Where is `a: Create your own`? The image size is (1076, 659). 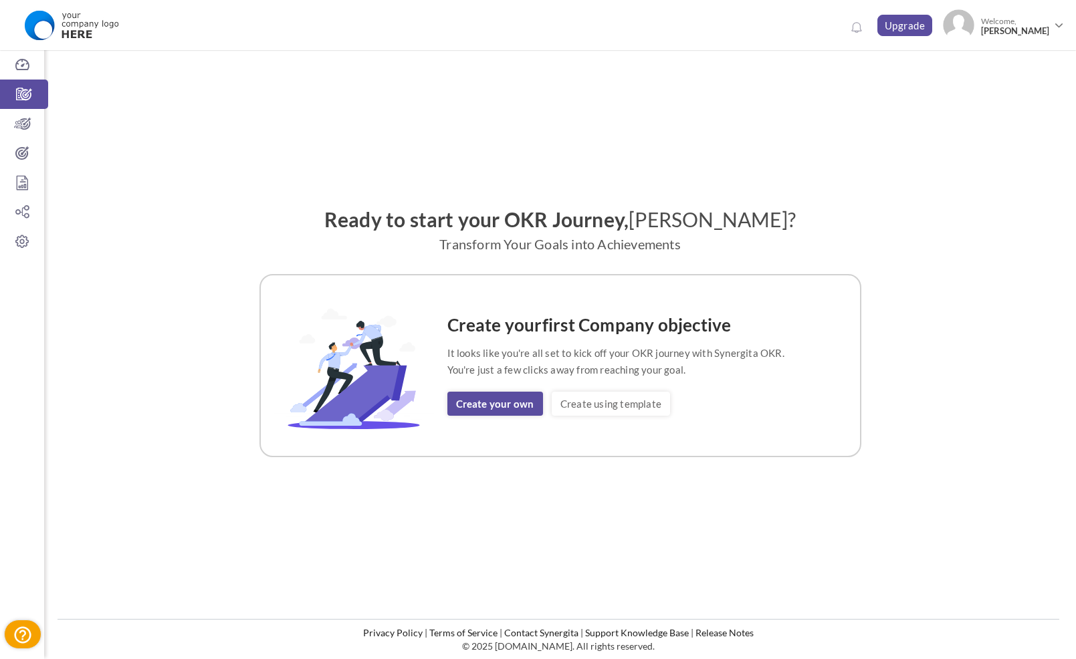
a: Create your own is located at coordinates (495, 404).